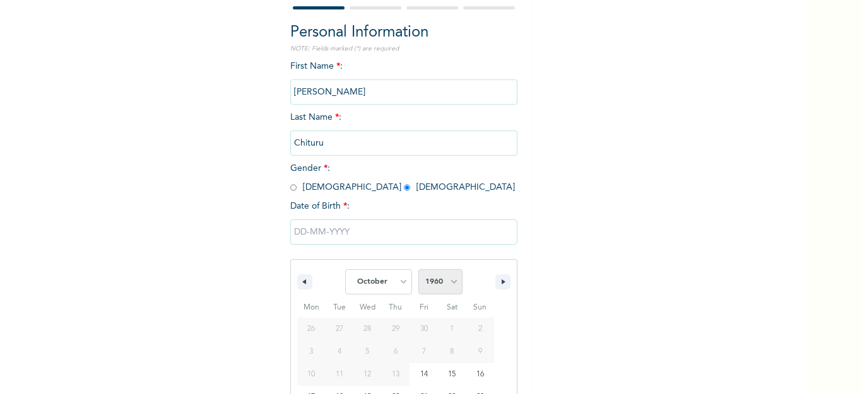  I want to click on button: 3, so click(311, 352).